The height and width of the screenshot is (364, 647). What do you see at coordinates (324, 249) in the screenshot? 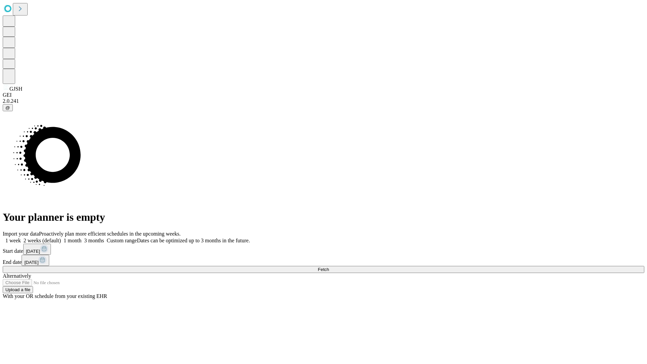
I see `div: Start date` at bounding box center [324, 249].